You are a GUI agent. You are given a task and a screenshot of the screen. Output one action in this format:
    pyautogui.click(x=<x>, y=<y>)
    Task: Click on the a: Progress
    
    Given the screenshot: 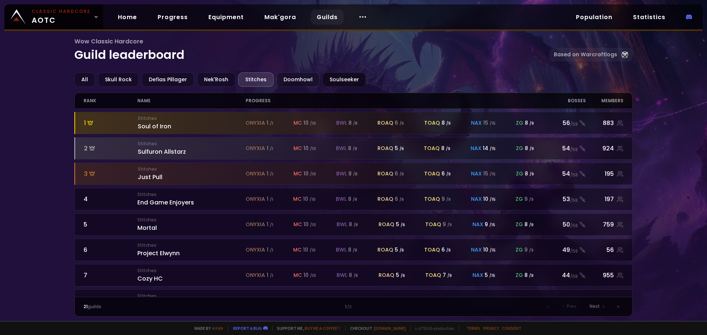 What is the action you would take?
    pyautogui.click(x=173, y=17)
    